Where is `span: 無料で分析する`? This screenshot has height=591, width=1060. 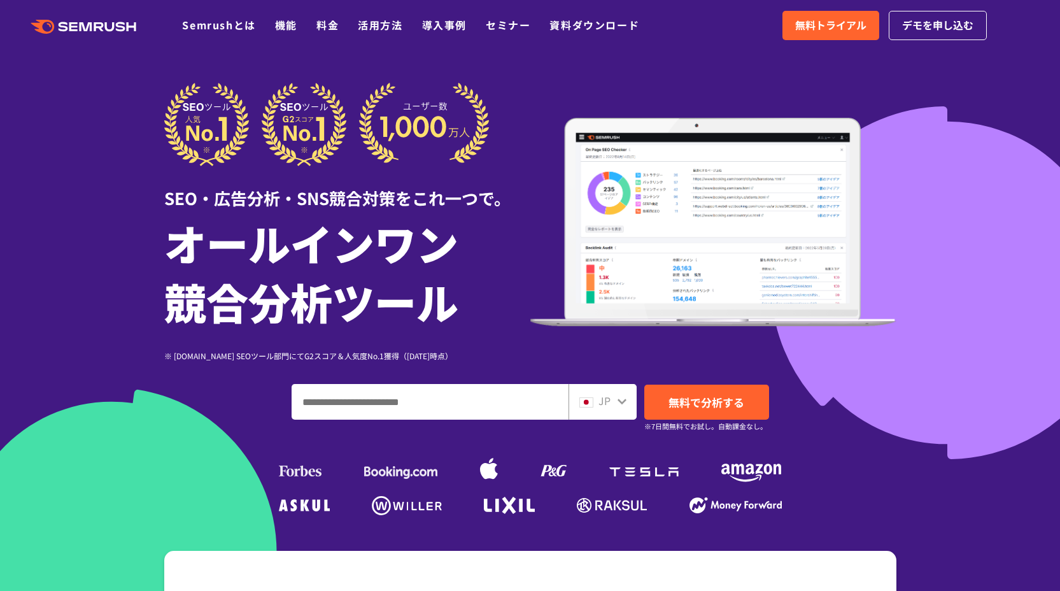 span: 無料で分析する is located at coordinates (706, 402).